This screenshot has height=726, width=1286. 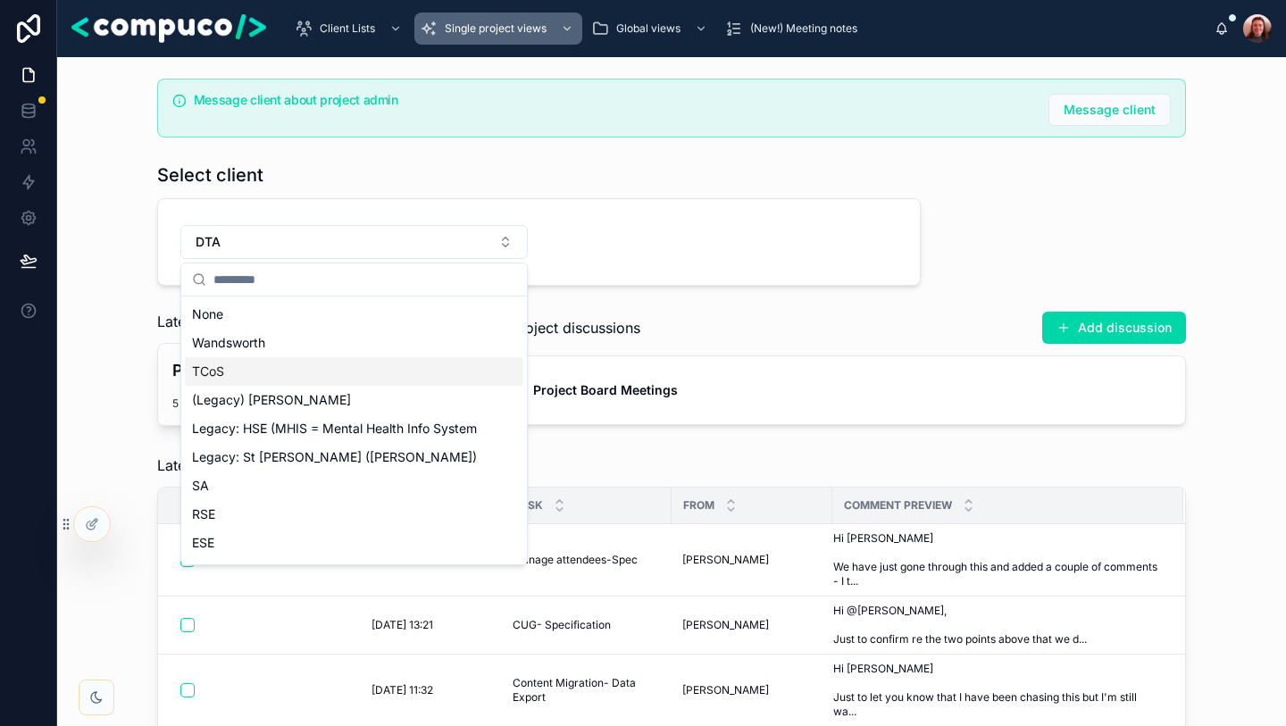 What do you see at coordinates (222, 465) in the screenshot?
I see `span: Latest task updates` at bounding box center [222, 465].